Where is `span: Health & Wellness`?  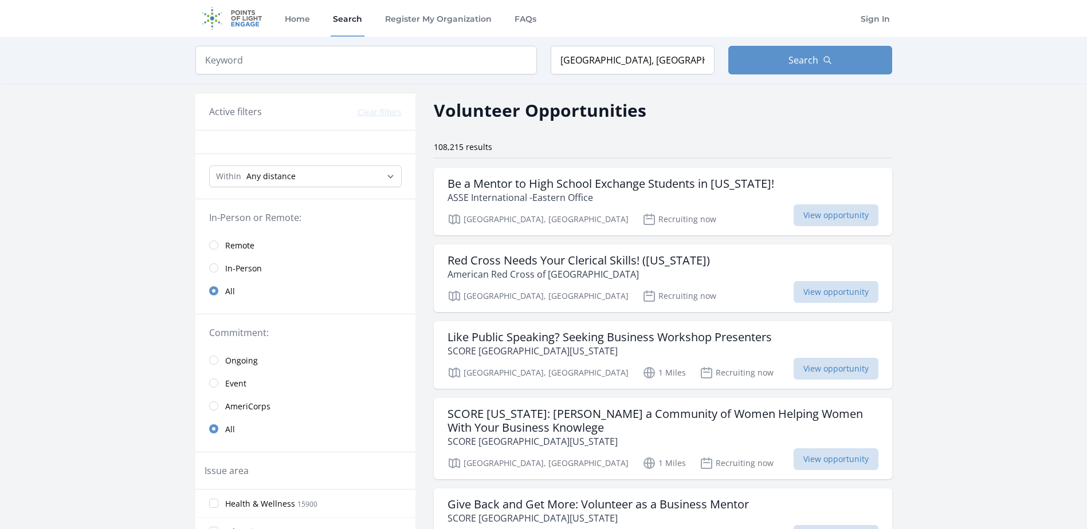
span: Health & Wellness is located at coordinates (260, 504).